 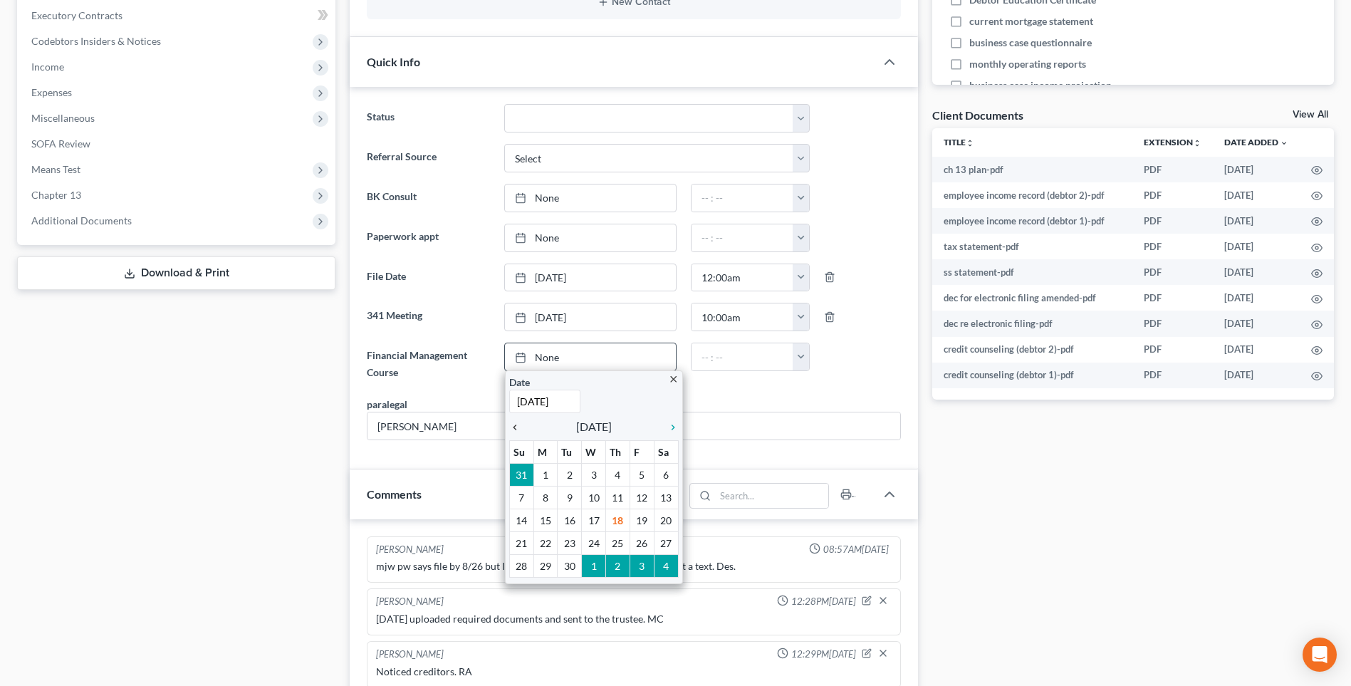 What do you see at coordinates (666, 520) in the screenshot?
I see `td: 20` at bounding box center [666, 520].